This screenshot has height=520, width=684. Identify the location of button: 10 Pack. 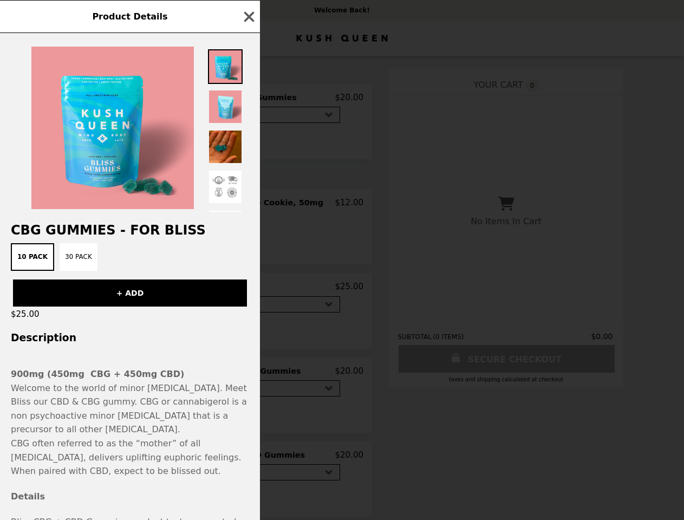
(32, 257).